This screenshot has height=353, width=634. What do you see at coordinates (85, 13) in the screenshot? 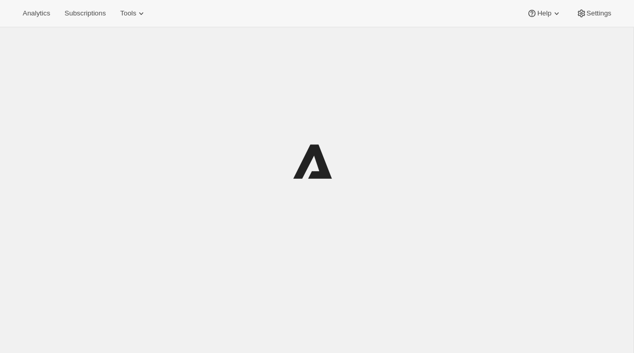
I see `span: Subscriptions` at bounding box center [85, 13].